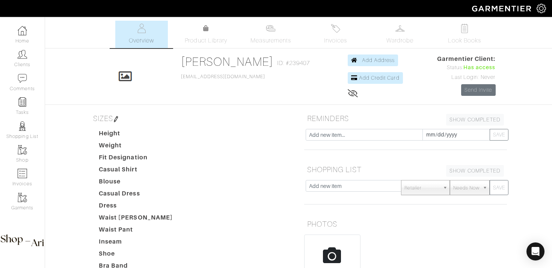 The image size is (552, 268). Describe the element at coordinates (142, 34) in the screenshot. I see `a: Overview` at that location.